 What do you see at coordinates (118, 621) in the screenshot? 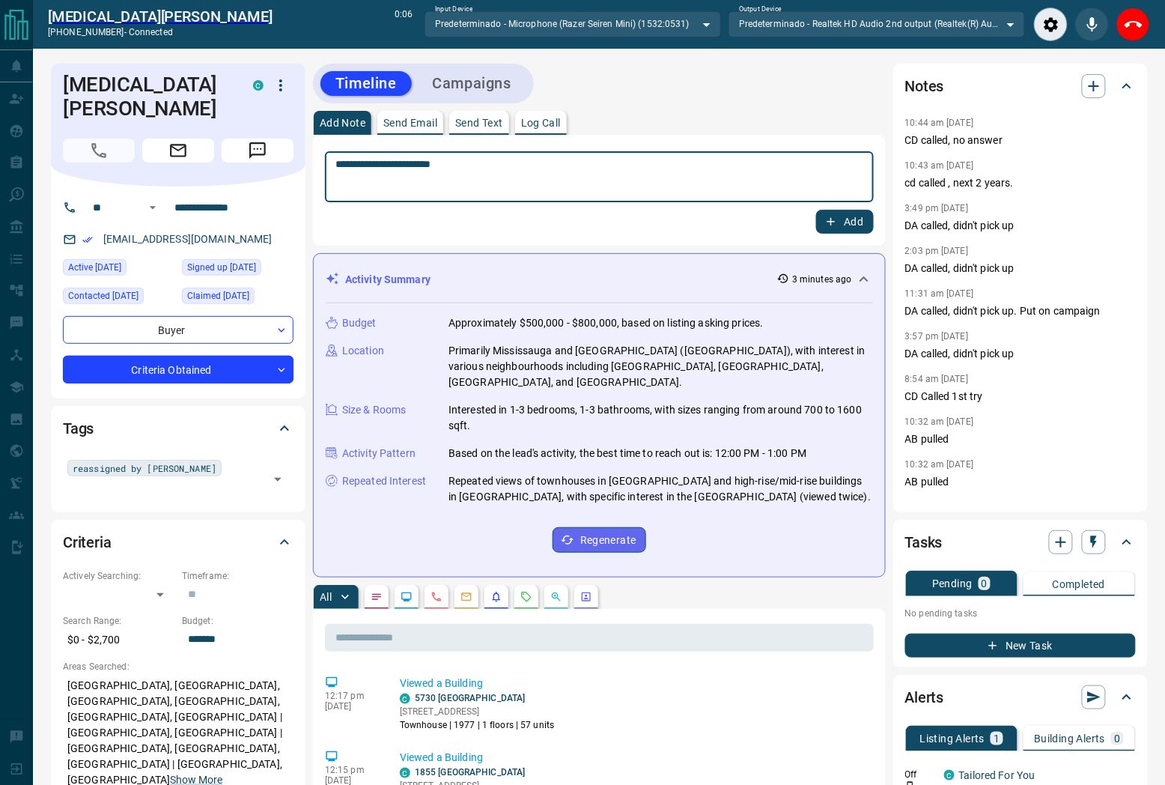
I see `p: Search Range:` at bounding box center [118, 621].